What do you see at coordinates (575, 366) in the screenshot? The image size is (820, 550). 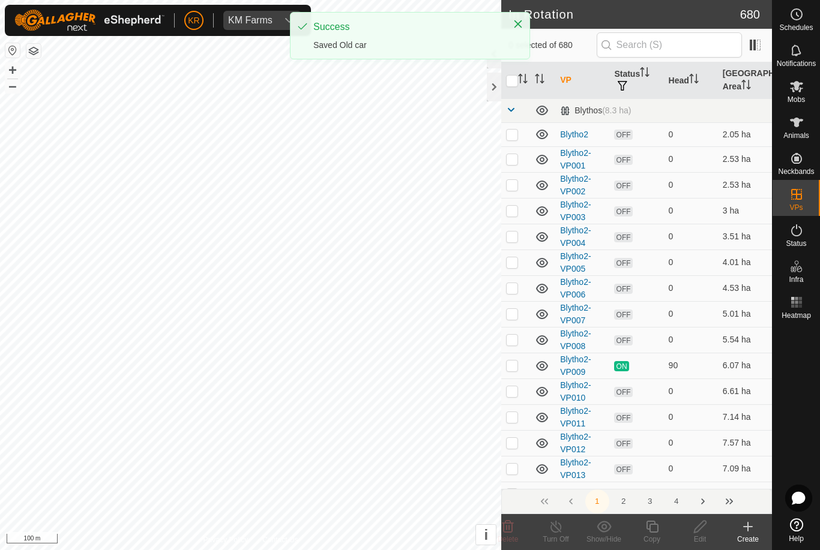 I see `a: Blytho2-VP009` at bounding box center [575, 366].